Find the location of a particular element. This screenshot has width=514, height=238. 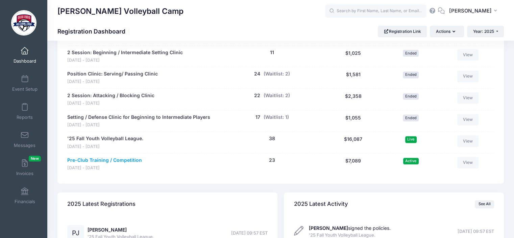

a: InvoicesNew is located at coordinates (25, 167).